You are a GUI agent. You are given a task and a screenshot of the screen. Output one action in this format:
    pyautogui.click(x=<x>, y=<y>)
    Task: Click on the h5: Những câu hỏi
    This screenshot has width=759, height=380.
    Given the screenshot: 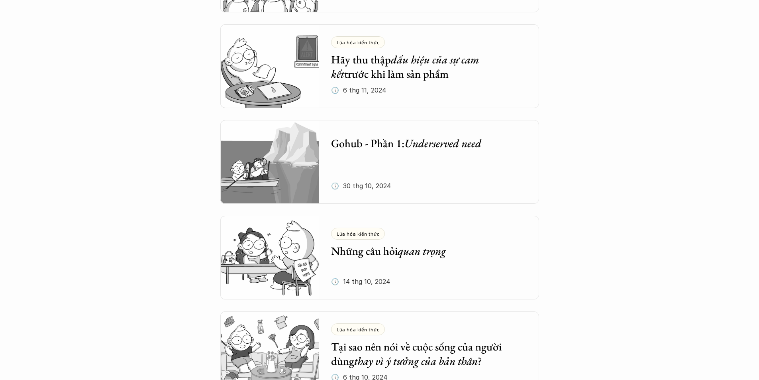 What is the action you would take?
    pyautogui.click(x=423, y=250)
    